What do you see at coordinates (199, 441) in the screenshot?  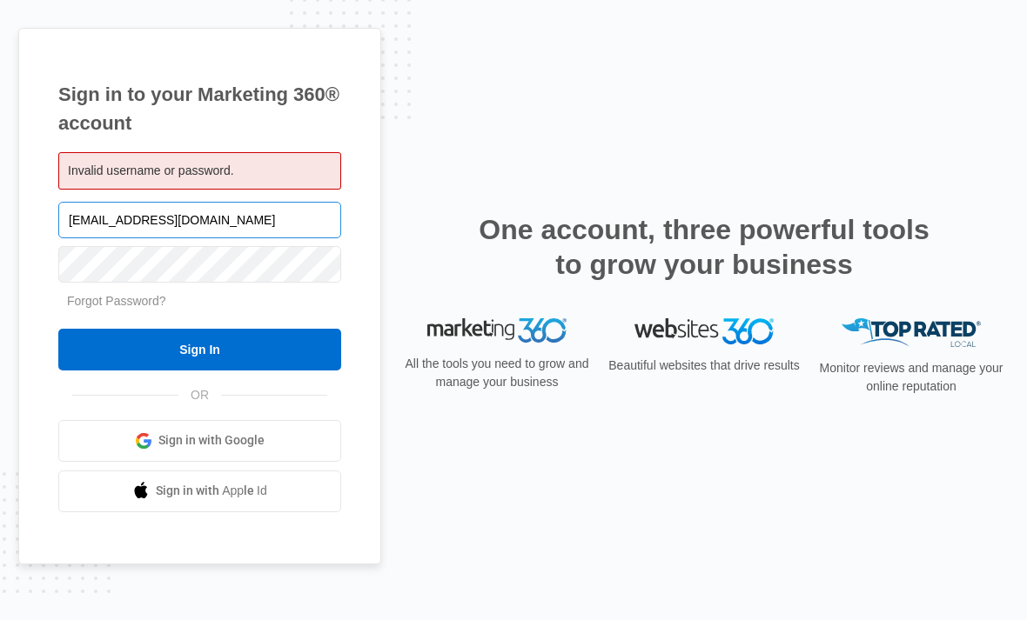 I see `a: Sign in with Google` at bounding box center [199, 441].